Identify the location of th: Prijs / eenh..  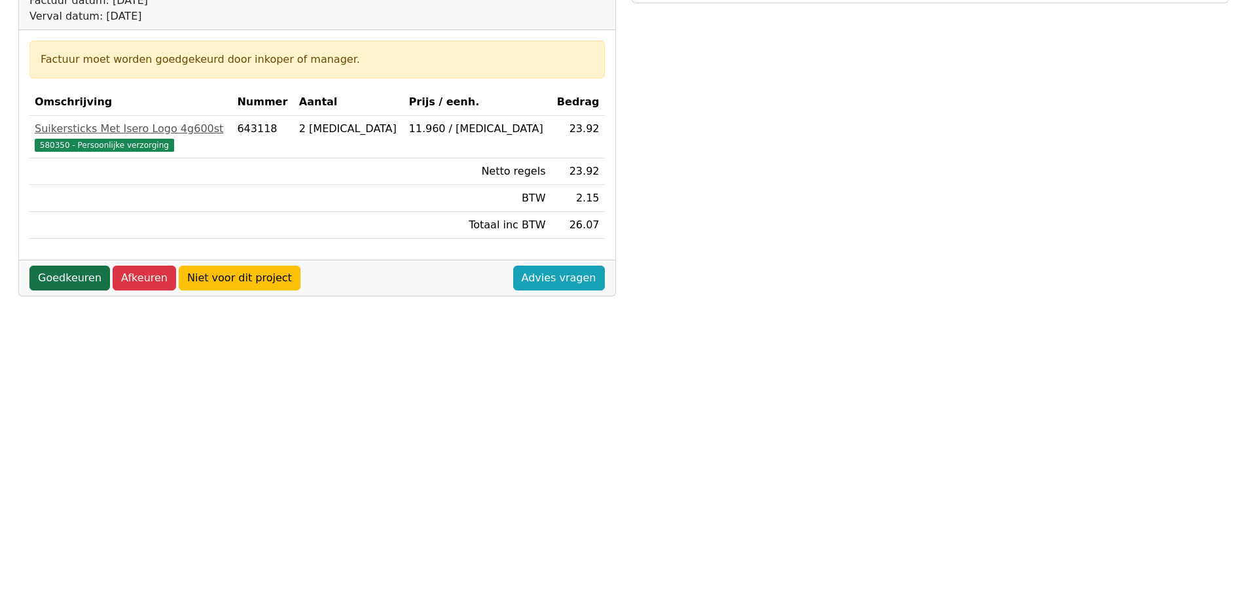
(477, 102).